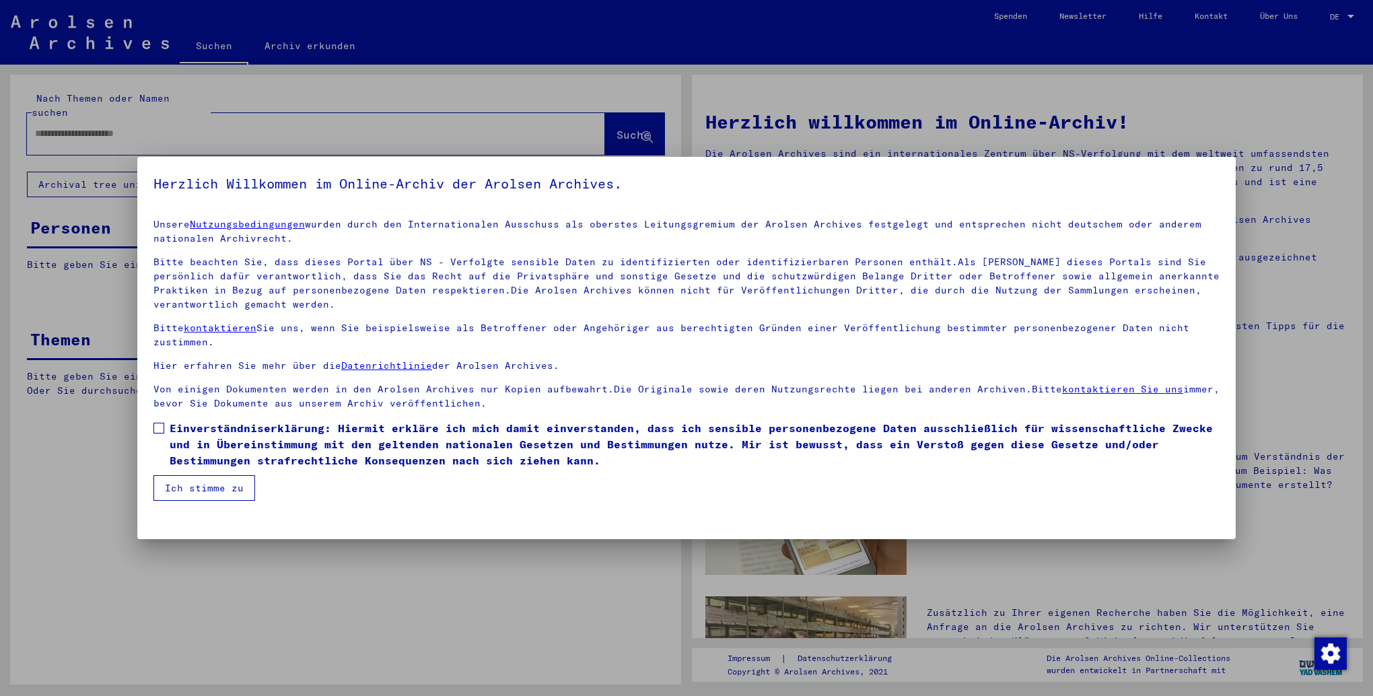 This screenshot has height=696, width=1373. Describe the element at coordinates (686, 365) in the screenshot. I see `p: Hier erfahren Sie mehr über die der Arolsen Archives.` at that location.